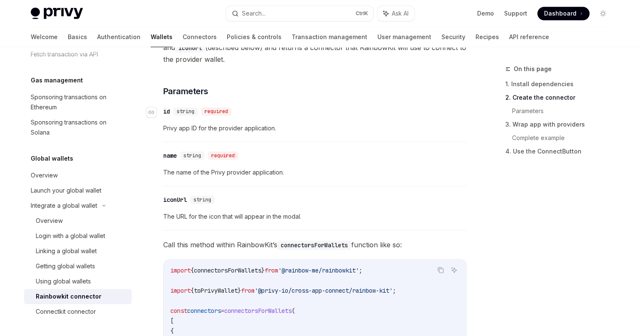 The height and width of the screenshot is (336, 640). I want to click on div: name, so click(170, 156).